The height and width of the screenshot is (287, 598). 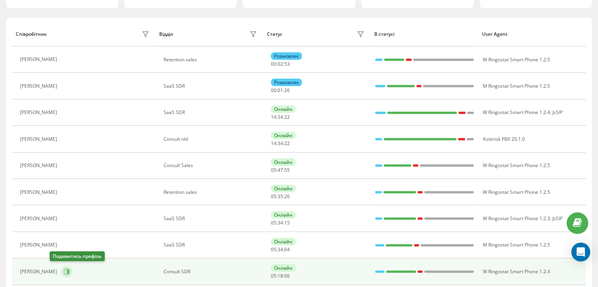 I want to click on div: Consult SDR, so click(x=211, y=272).